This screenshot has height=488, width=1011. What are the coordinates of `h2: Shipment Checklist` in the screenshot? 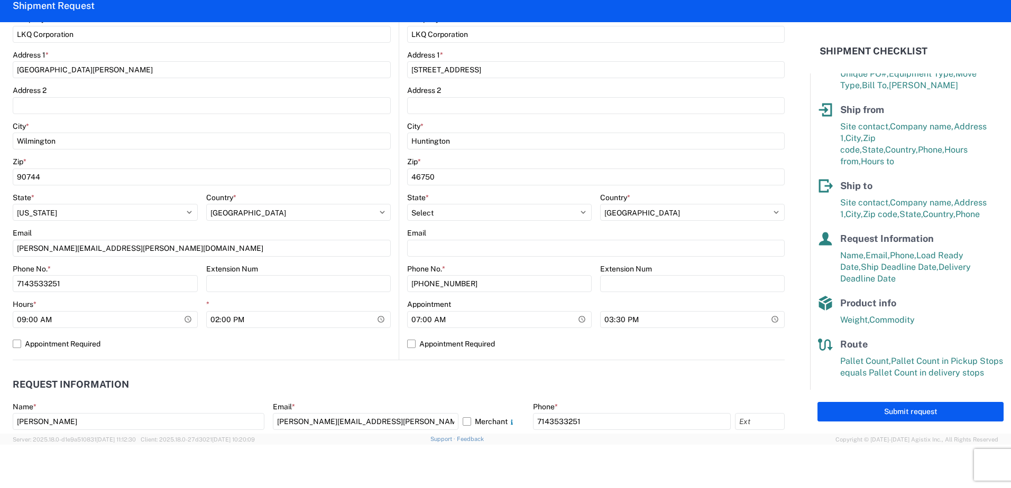 It's located at (873, 51).